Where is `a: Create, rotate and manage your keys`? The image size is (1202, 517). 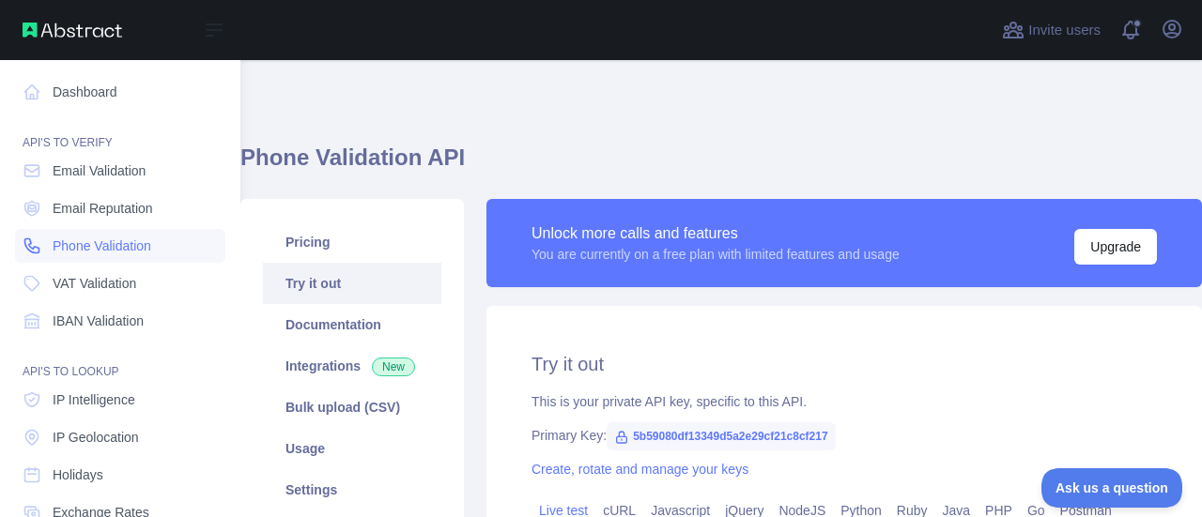 a: Create, rotate and manage your keys is located at coordinates (639, 469).